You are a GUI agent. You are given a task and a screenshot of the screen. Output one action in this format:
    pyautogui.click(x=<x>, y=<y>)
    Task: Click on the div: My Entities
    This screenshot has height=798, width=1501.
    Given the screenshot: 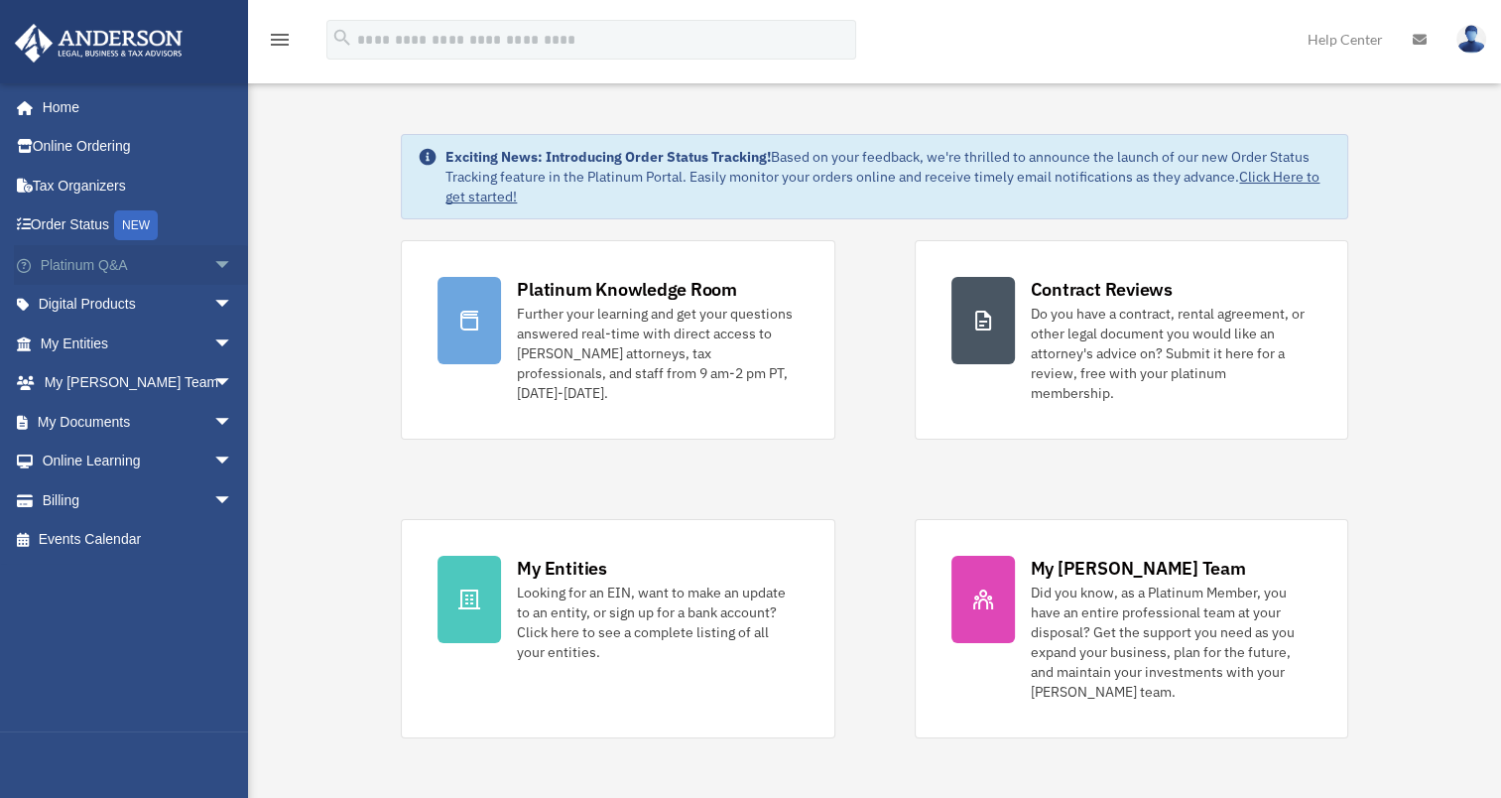 What is the action you would take?
    pyautogui.click(x=562, y=568)
    